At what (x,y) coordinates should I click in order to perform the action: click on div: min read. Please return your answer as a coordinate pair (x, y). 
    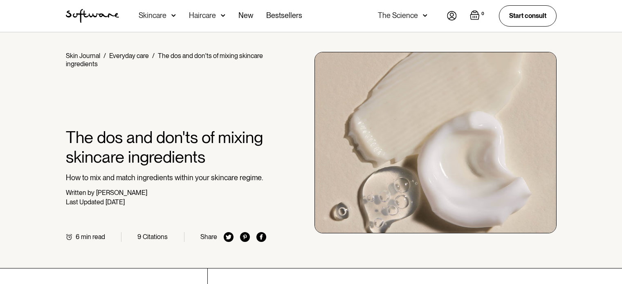
    Looking at the image, I should click on (93, 237).